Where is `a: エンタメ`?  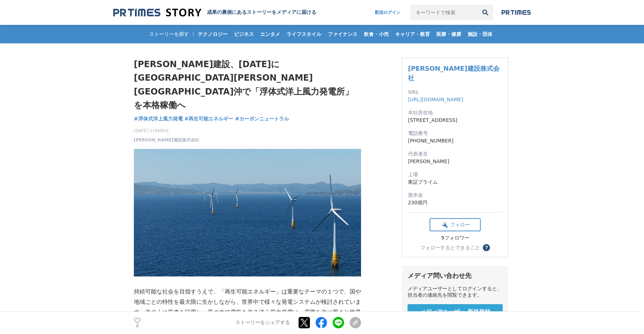
a: エンタメ is located at coordinates (270, 34).